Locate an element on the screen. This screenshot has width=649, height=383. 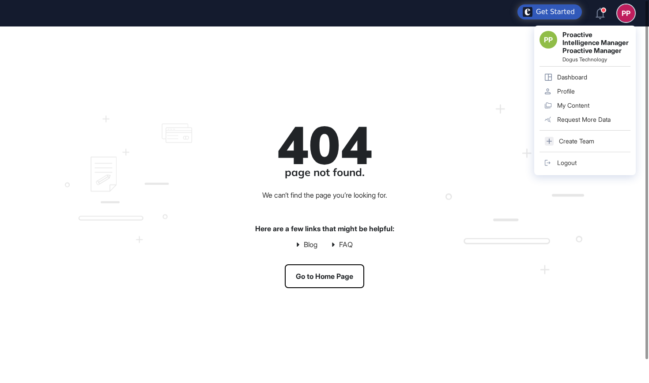
a: FAQ is located at coordinates (346, 245).